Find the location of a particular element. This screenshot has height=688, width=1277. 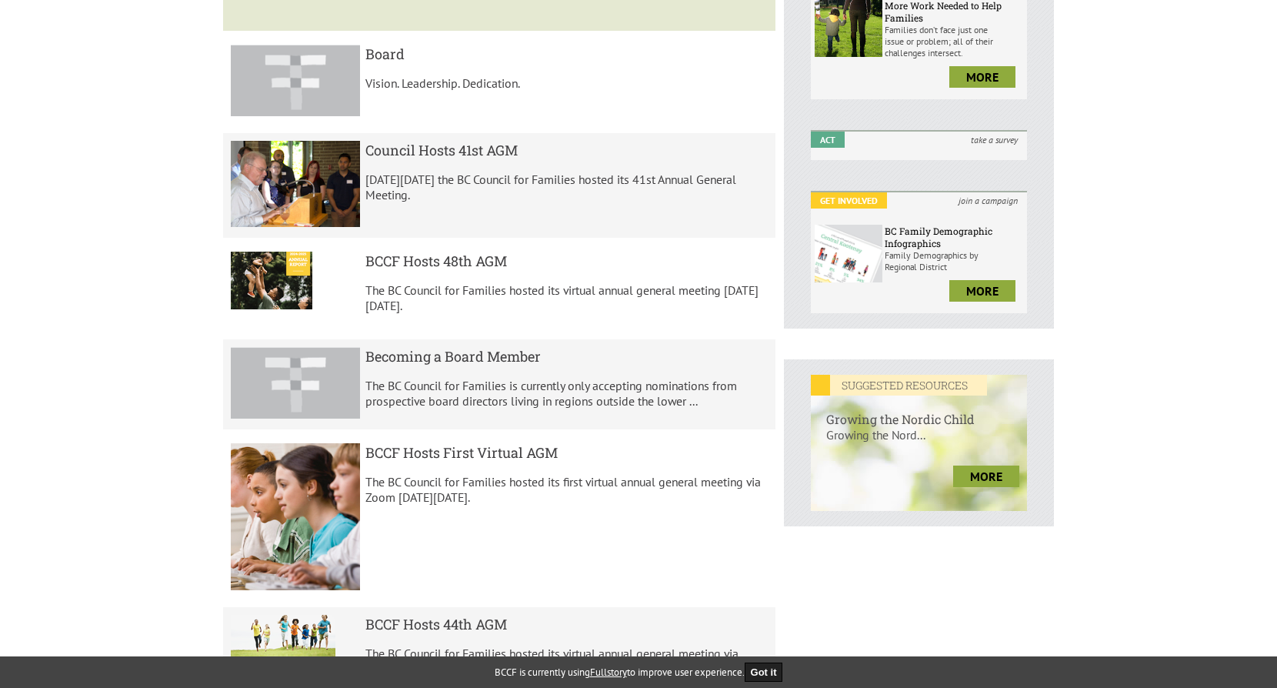

p: Families don’t face just one issue or problem; all of their challenges intersect. is located at coordinates (954, 41).